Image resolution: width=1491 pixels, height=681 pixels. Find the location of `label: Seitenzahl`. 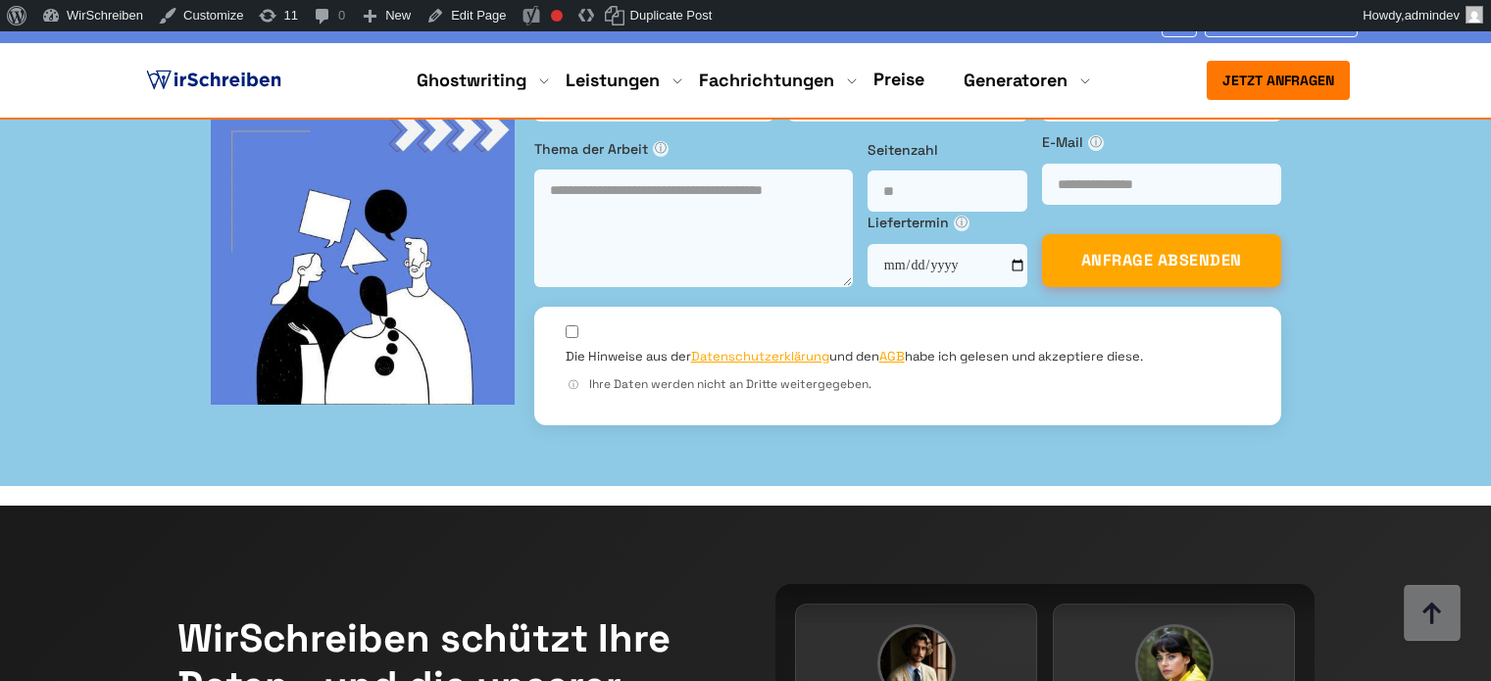

label: Seitenzahl is located at coordinates (947, 150).